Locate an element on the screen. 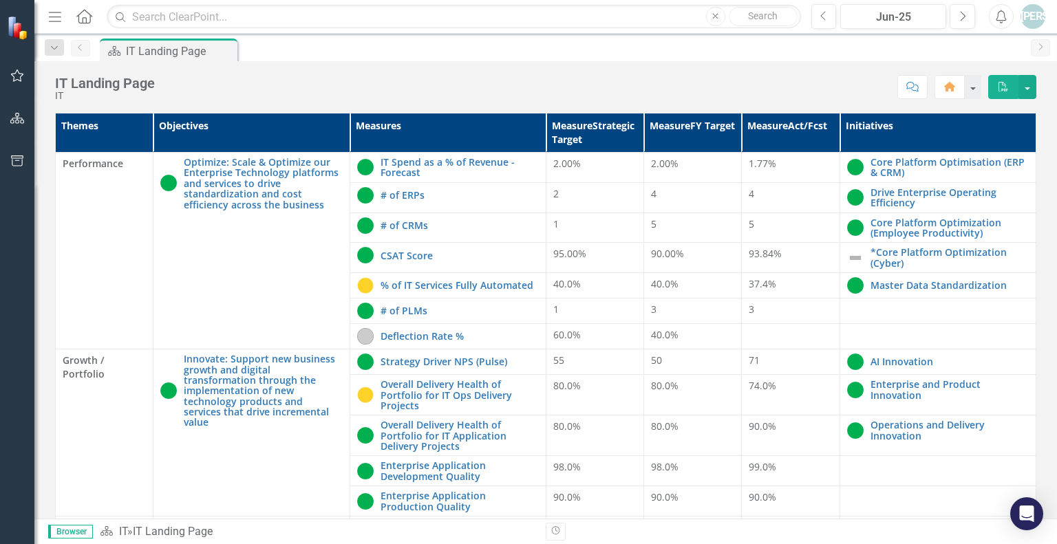 The height and width of the screenshot is (544, 1057). span: 37.4% is located at coordinates (762, 283).